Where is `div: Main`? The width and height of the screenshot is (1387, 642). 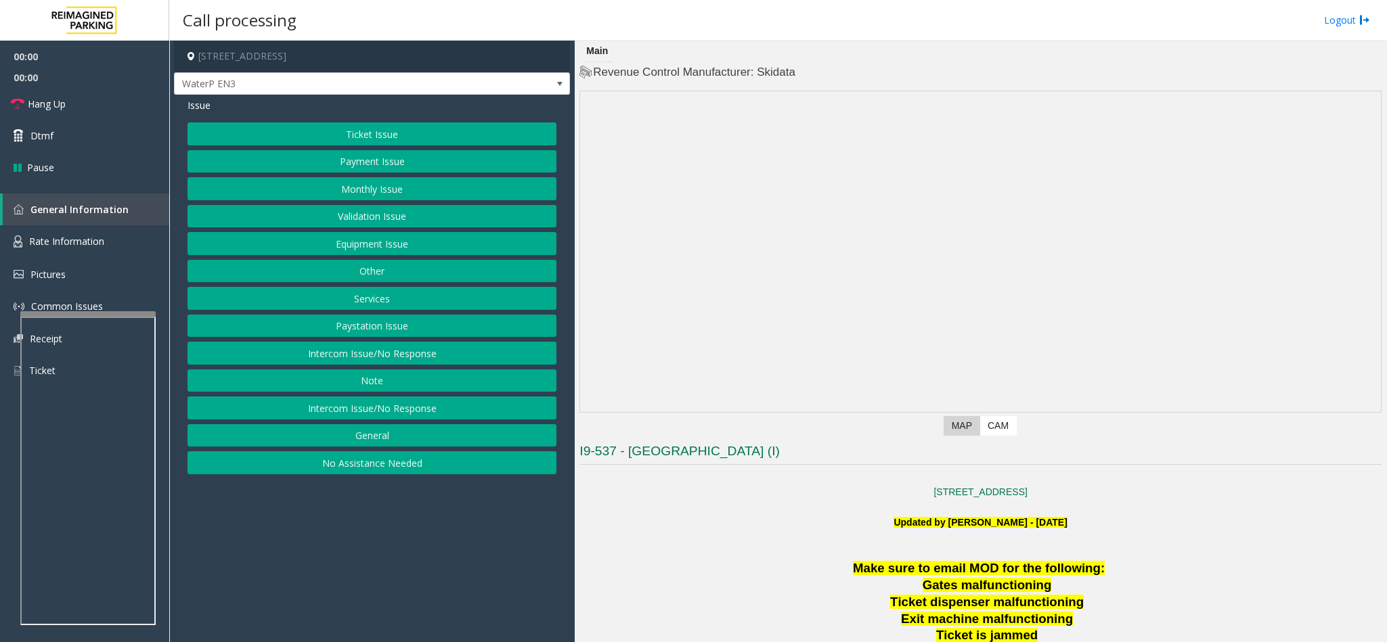
div: Main is located at coordinates (597, 51).